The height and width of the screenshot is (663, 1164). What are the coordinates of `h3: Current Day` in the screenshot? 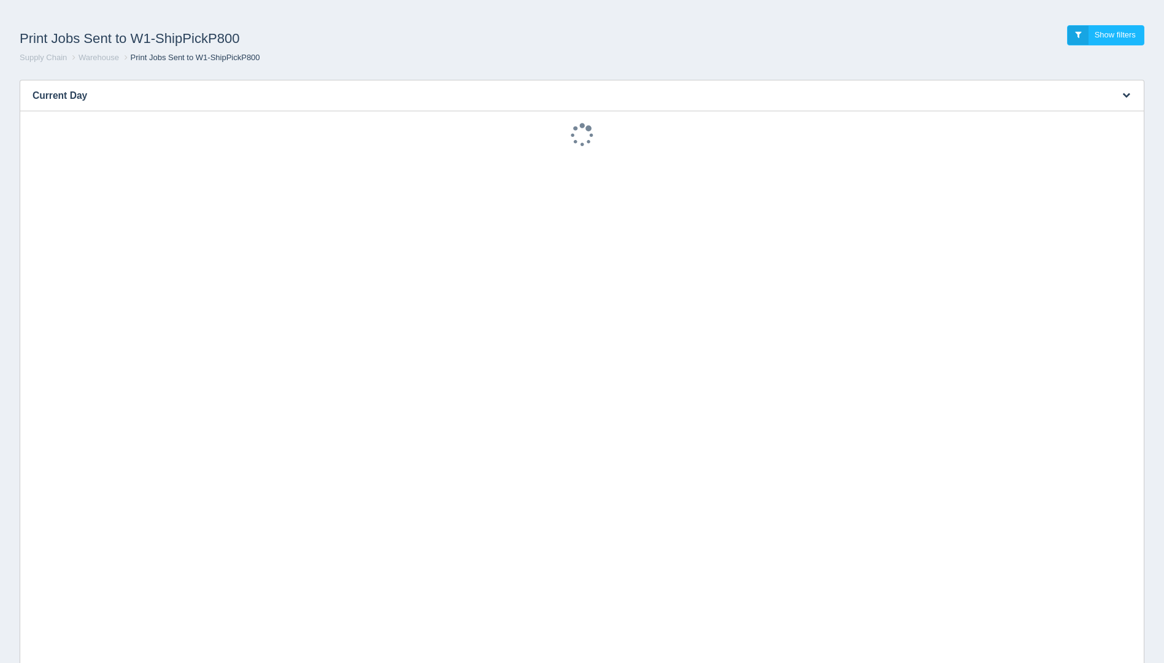 It's located at (563, 96).